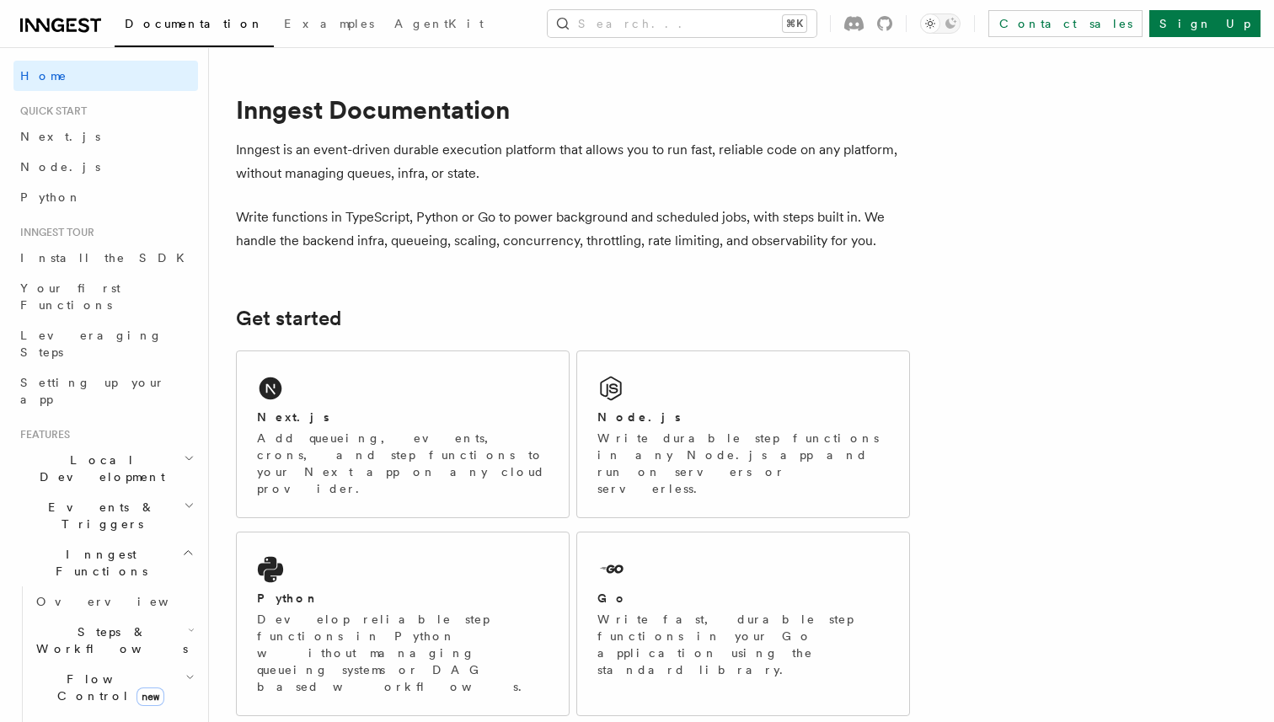 This screenshot has width=1274, height=722. What do you see at coordinates (403, 653) in the screenshot?
I see `p: Develop reliable step functions in Python without managing queueing systems or DAG based workflows.` at bounding box center [403, 653].